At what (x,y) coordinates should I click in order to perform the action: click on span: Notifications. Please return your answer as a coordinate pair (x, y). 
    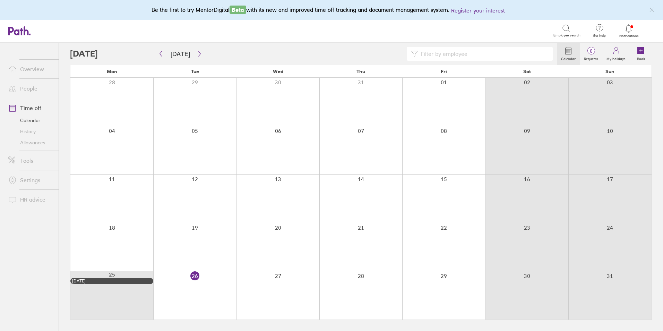
    Looking at the image, I should click on (628, 36).